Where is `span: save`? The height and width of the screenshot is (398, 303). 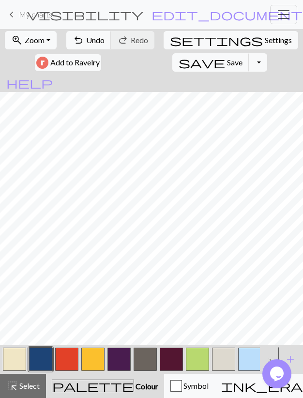 span: save is located at coordinates (202, 63).